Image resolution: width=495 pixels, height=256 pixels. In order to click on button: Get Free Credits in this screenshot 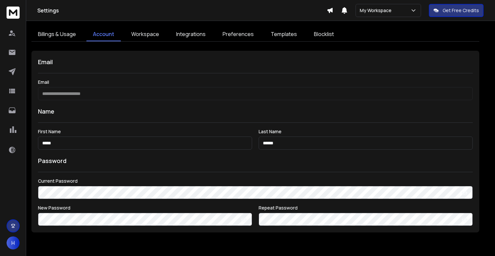, I will do `click(456, 10)`.